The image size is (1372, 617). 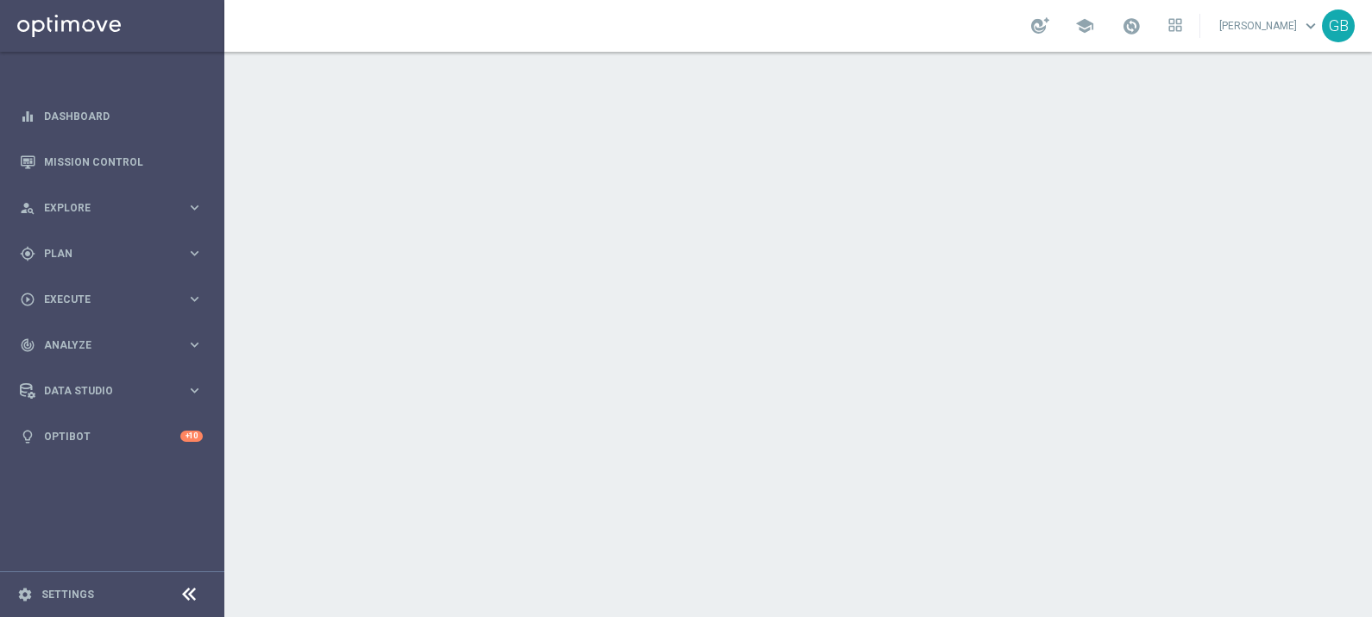 I want to click on div: track_changes Analyze keyboard_arrow_right, so click(x=111, y=345).